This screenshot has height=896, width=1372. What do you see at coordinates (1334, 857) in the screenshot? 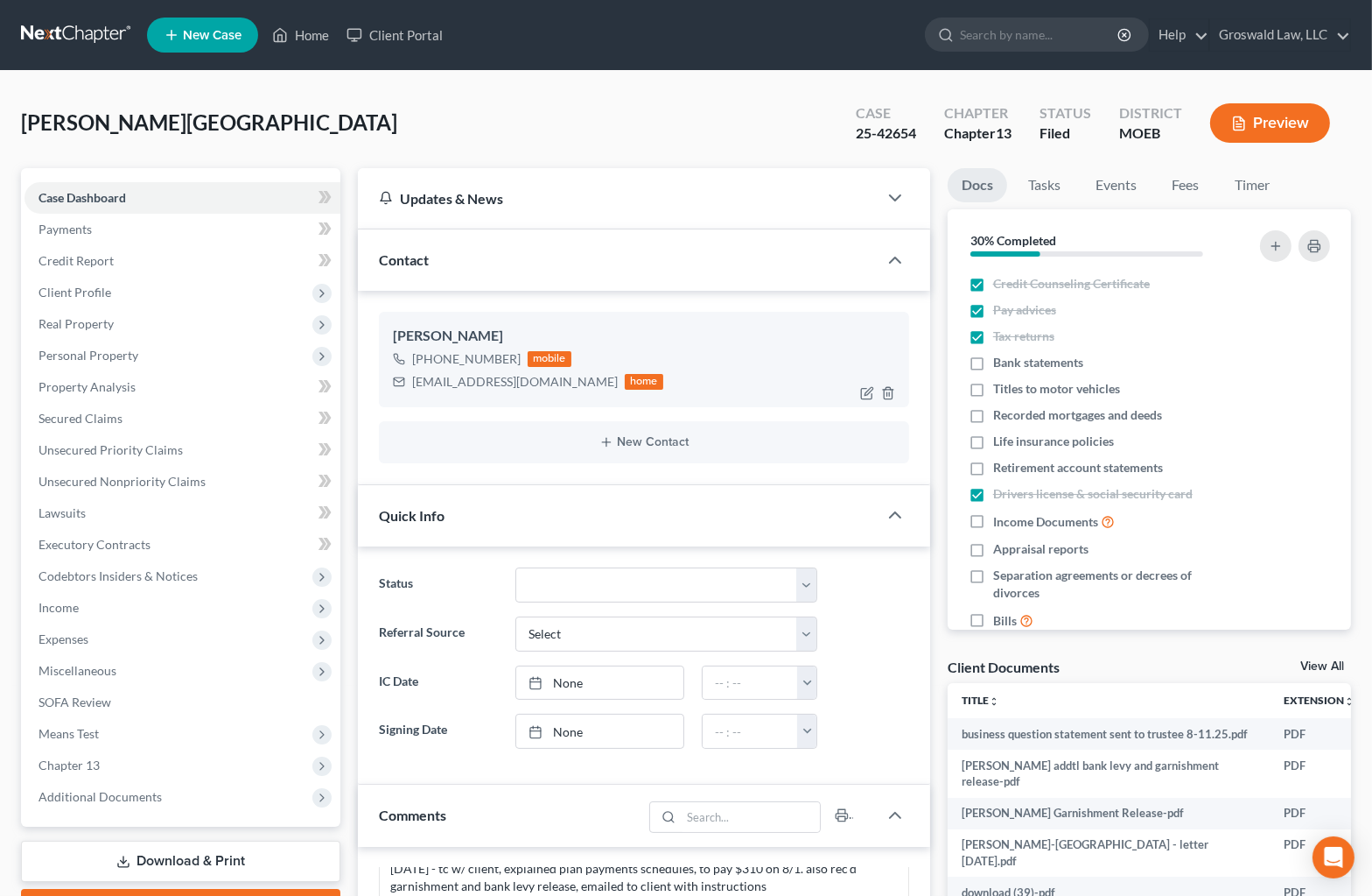
I see `div: Open Intercom Messenger` at bounding box center [1334, 857].